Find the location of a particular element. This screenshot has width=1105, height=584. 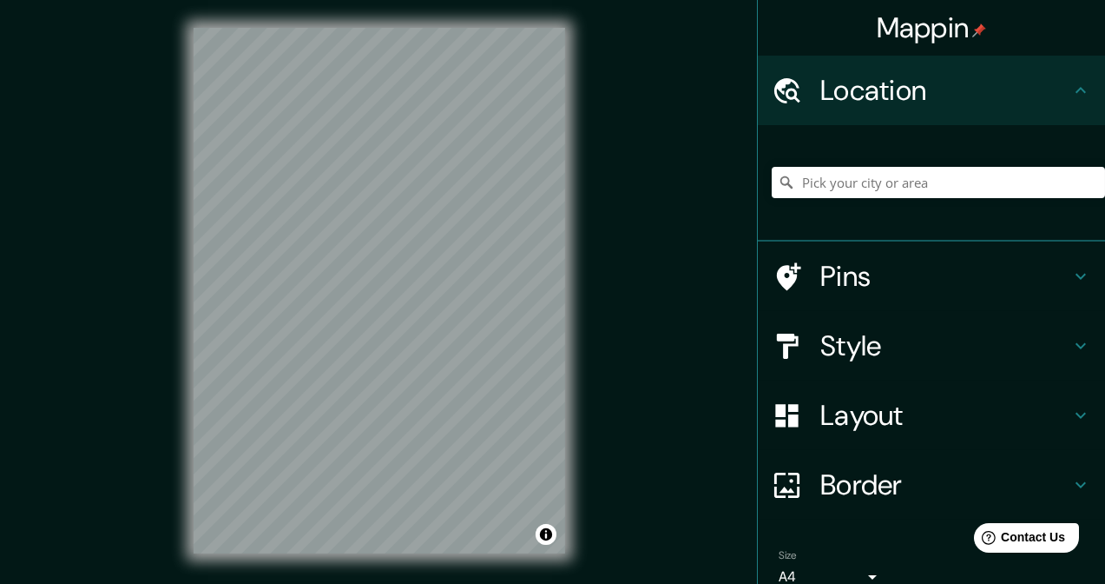

img: pin-icon.png is located at coordinates (980, 30).